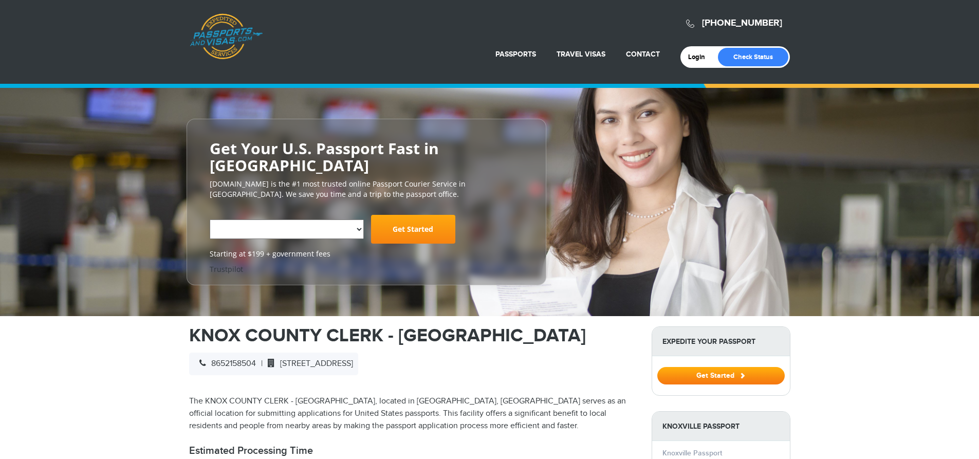  What do you see at coordinates (753, 57) in the screenshot?
I see `a: Check Status` at bounding box center [753, 57].